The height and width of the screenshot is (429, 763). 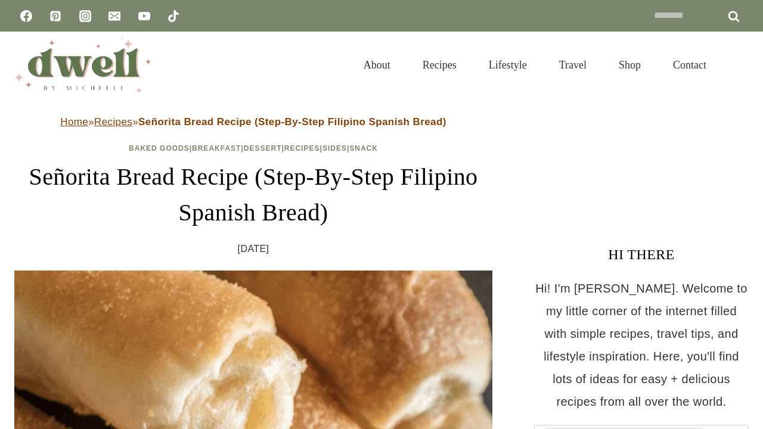 I want to click on a: Lifestyle, so click(x=508, y=65).